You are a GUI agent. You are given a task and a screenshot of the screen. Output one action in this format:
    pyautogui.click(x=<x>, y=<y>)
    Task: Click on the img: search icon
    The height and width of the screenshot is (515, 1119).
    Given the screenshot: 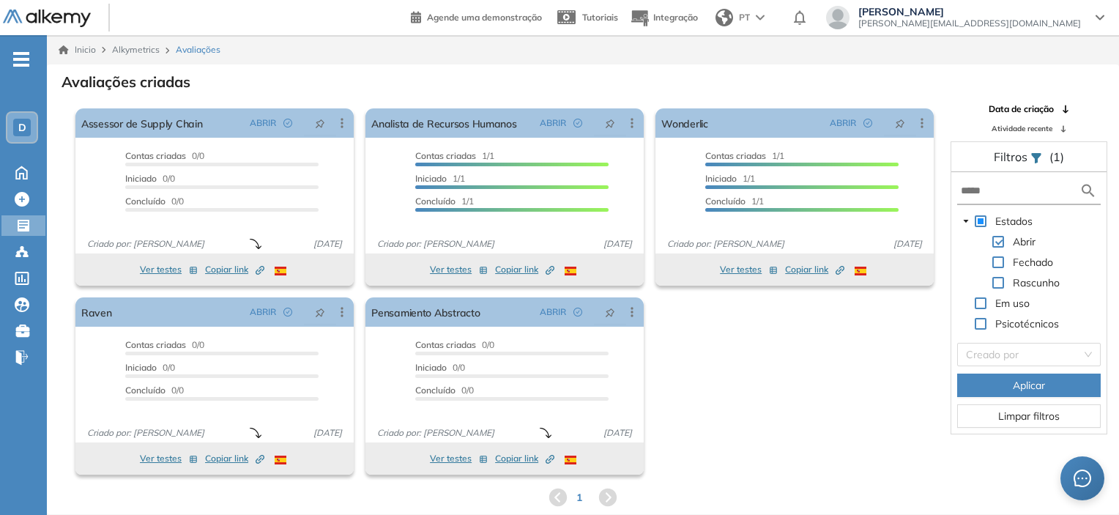 What is the action you would take?
    pyautogui.click(x=1089, y=190)
    